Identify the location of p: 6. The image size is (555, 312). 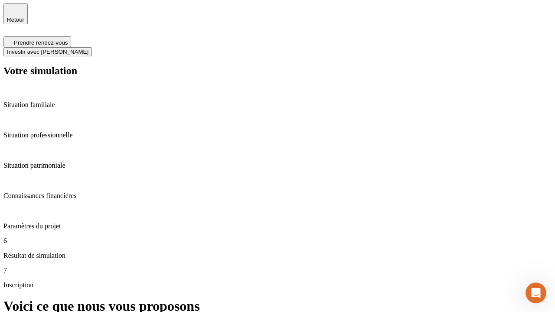
(277, 241).